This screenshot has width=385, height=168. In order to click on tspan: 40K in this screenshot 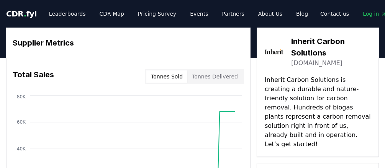, I will do `click(21, 149)`.